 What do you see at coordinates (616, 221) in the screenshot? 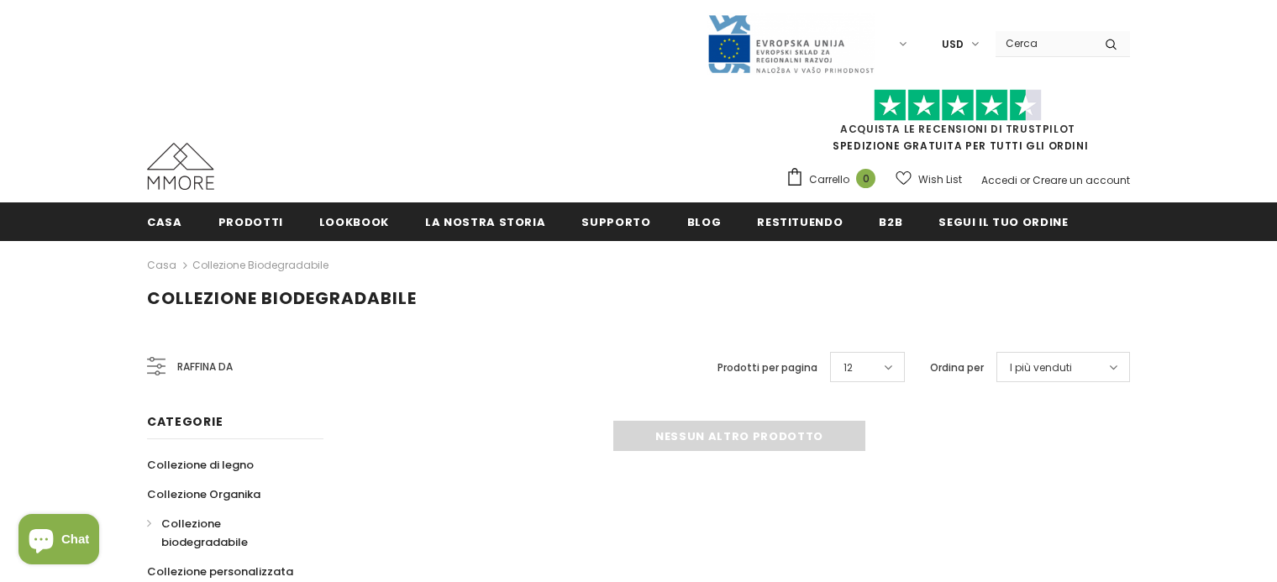
I see `a: supporto` at bounding box center [616, 221].